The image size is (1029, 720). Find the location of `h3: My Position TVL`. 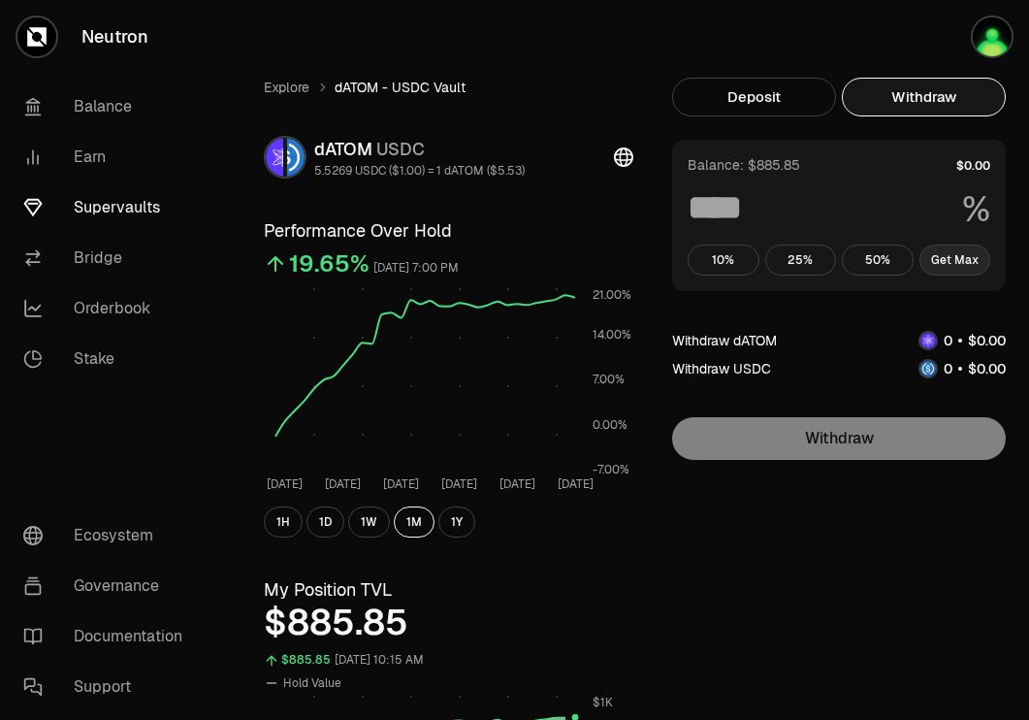

h3: My Position TVL is located at coordinates (448, 590).